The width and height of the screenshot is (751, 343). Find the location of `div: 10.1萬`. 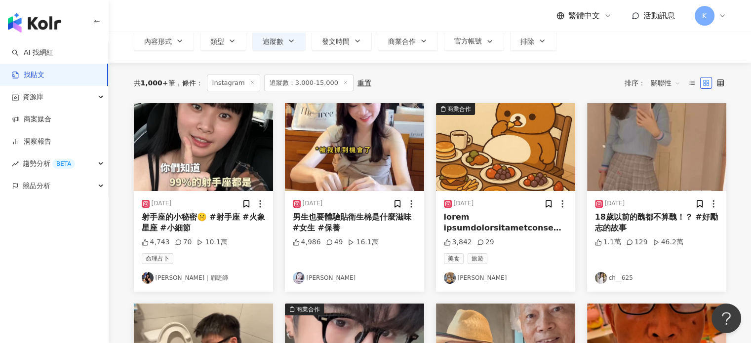

div: 10.1萬 is located at coordinates (212, 242).